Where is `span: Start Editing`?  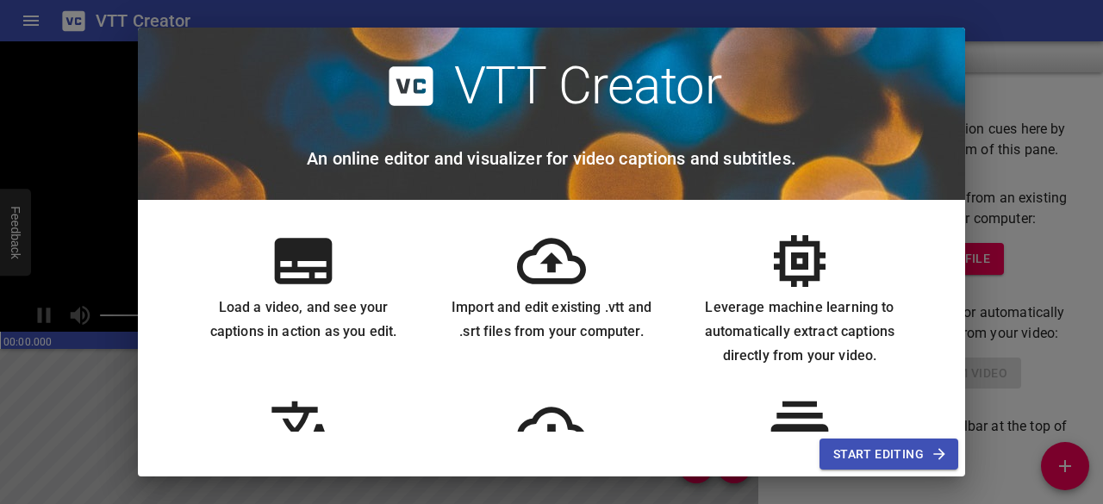
span: Start Editing is located at coordinates (889, 454).